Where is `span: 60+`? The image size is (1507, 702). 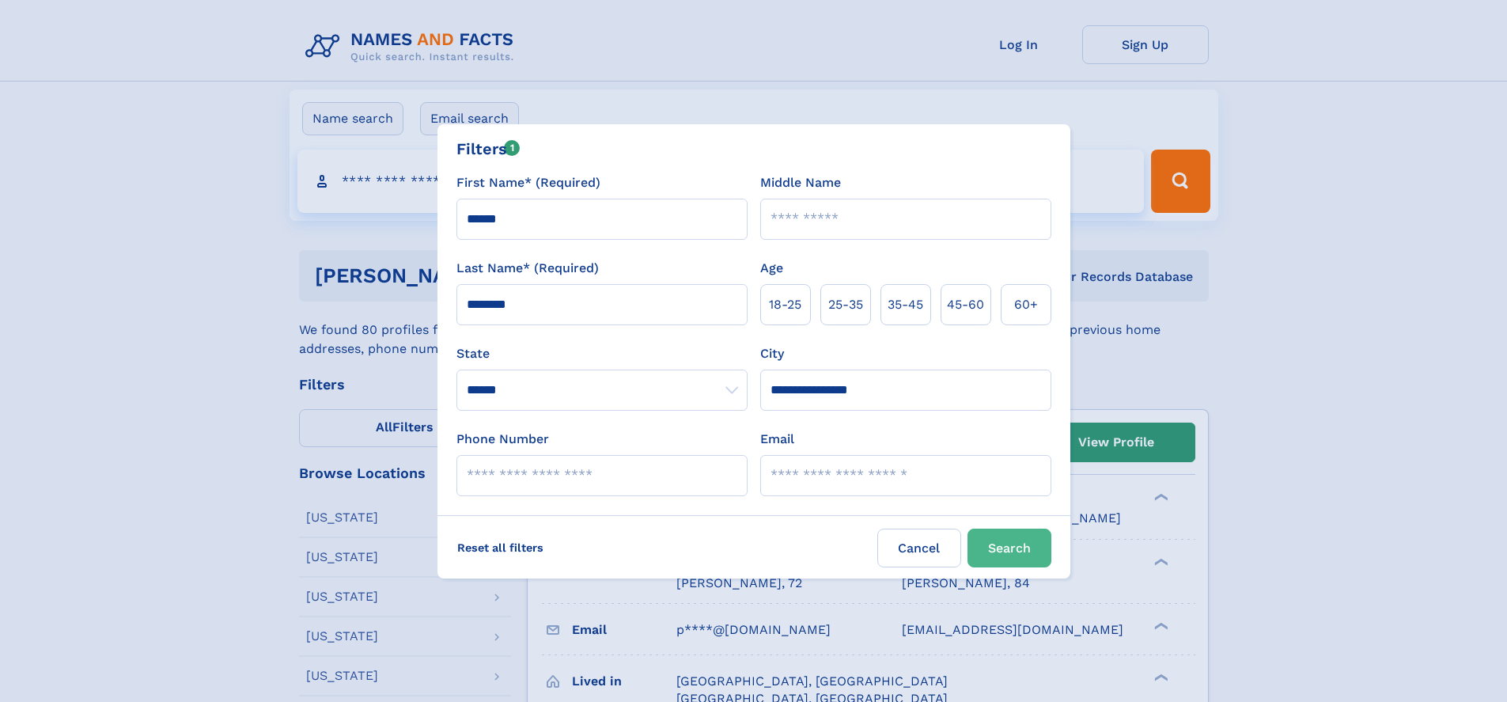
span: 60+ is located at coordinates (1026, 305).